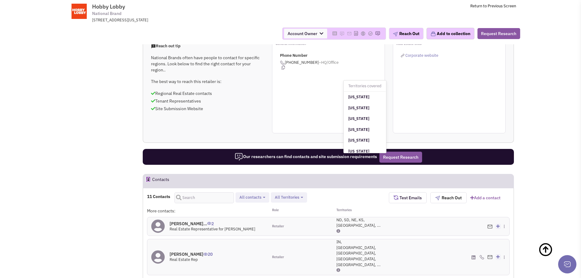 Image resolution: width=581 pixels, height=278 pixels. What do you see at coordinates (79, 11) in the screenshot?
I see `img: www.hobbylobby.com` at bounding box center [79, 11].